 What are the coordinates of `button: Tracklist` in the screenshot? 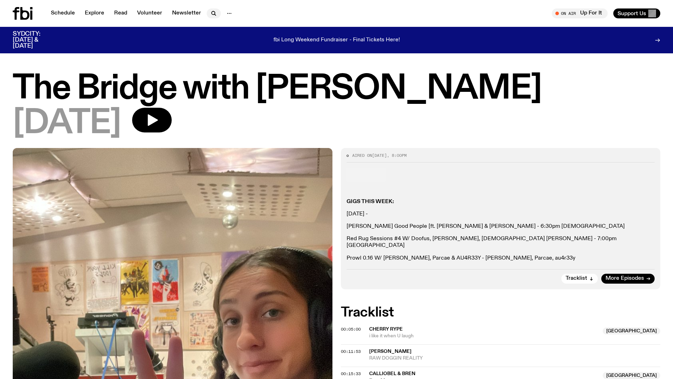 It's located at (579, 279).